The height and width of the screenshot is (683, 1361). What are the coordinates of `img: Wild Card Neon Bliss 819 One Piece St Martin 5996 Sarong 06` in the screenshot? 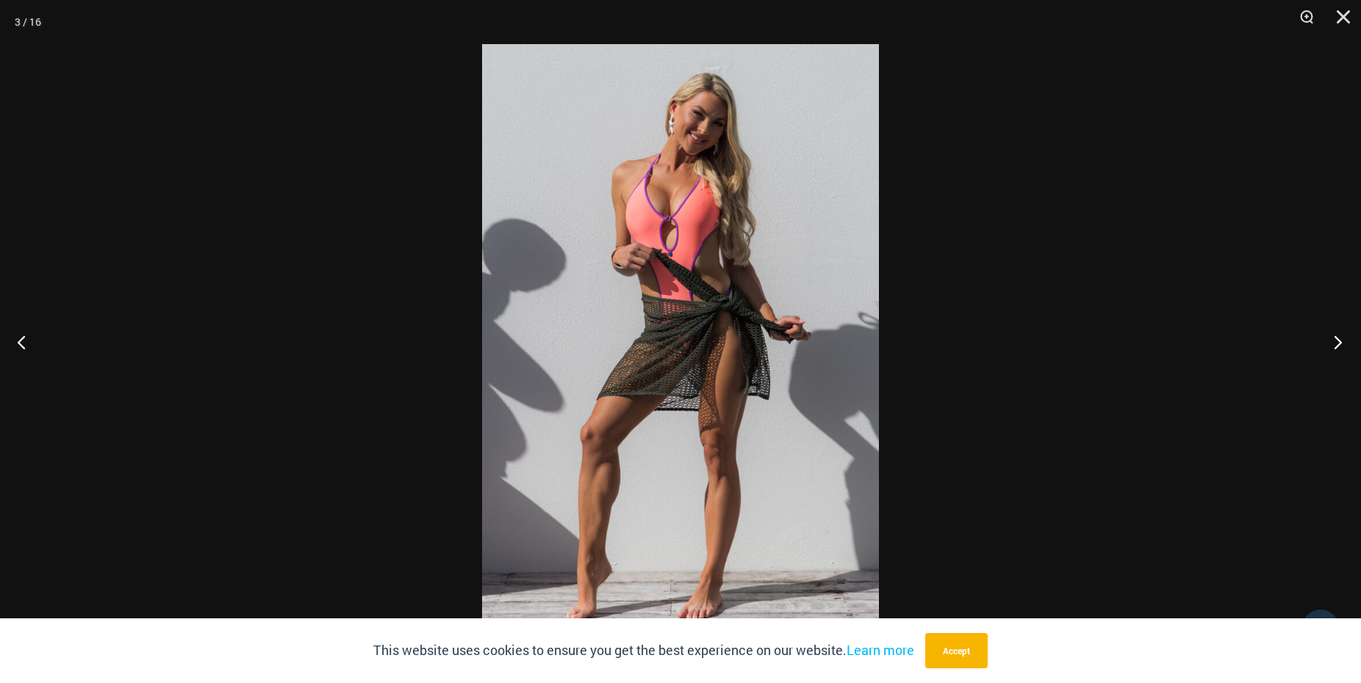 It's located at (680, 341).